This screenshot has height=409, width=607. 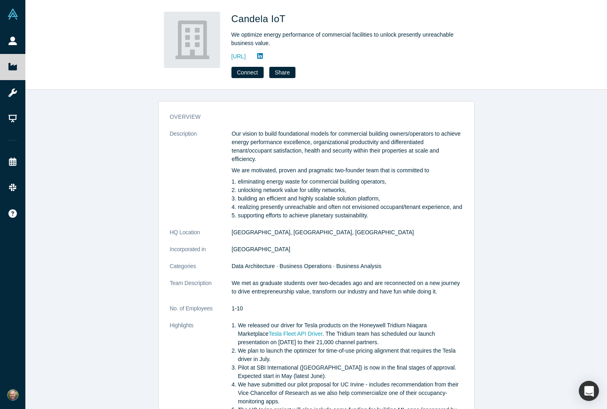 I want to click on li: unlocking network value for utility networks,, so click(x=350, y=190).